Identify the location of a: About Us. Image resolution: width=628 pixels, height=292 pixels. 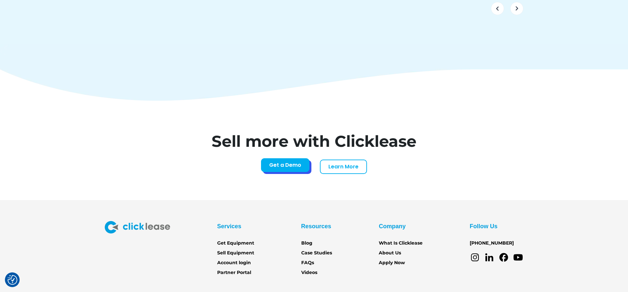
(390, 253).